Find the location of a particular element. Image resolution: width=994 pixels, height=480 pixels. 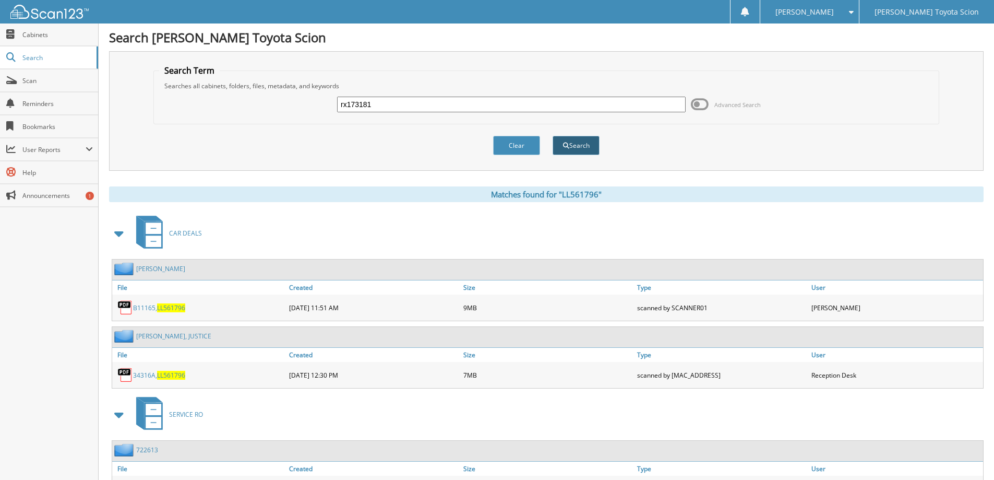

div: 1 is located at coordinates (90, 196).